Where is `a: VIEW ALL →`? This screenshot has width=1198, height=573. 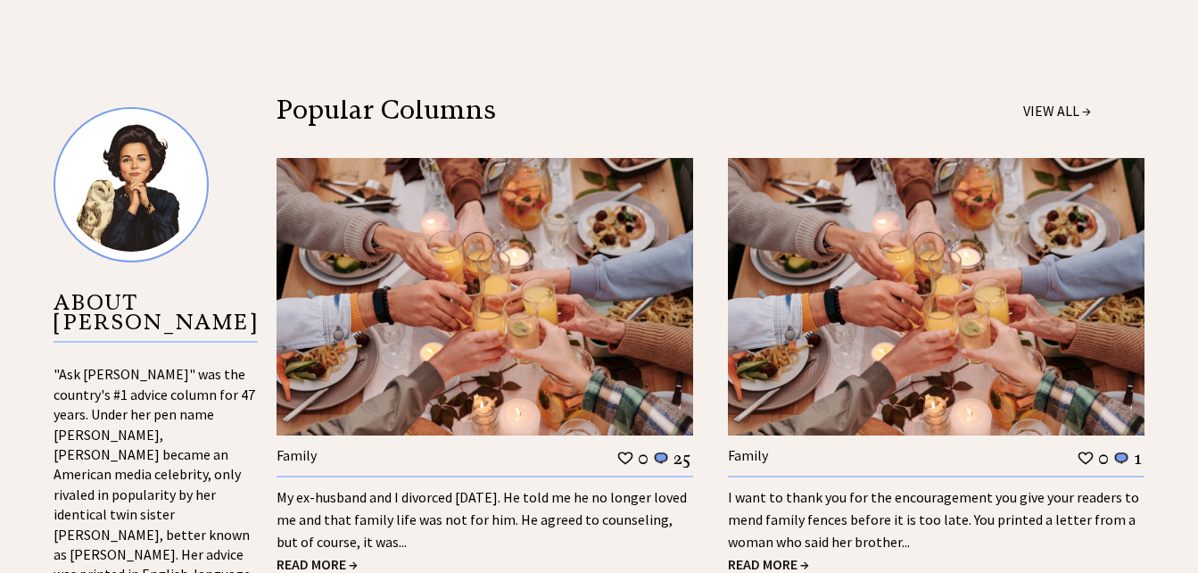 a: VIEW ALL → is located at coordinates (1057, 111).